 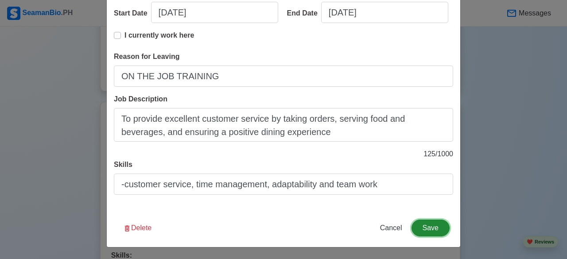 What do you see at coordinates (137, 228) in the screenshot?
I see `button: Delete` at bounding box center [137, 228].